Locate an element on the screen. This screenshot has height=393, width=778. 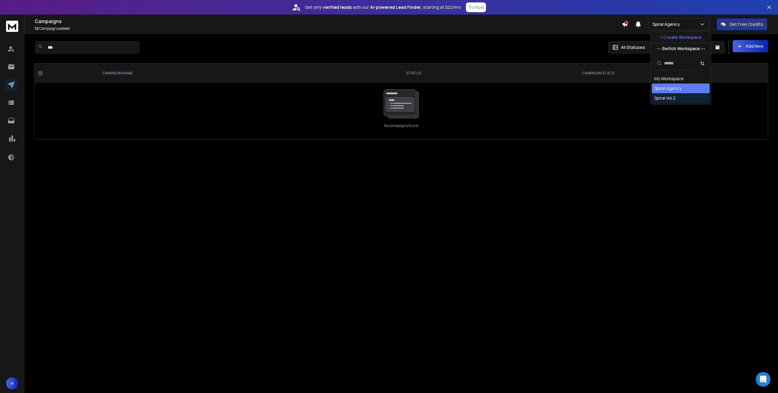
h1: Campaigns is located at coordinates (328, 21).